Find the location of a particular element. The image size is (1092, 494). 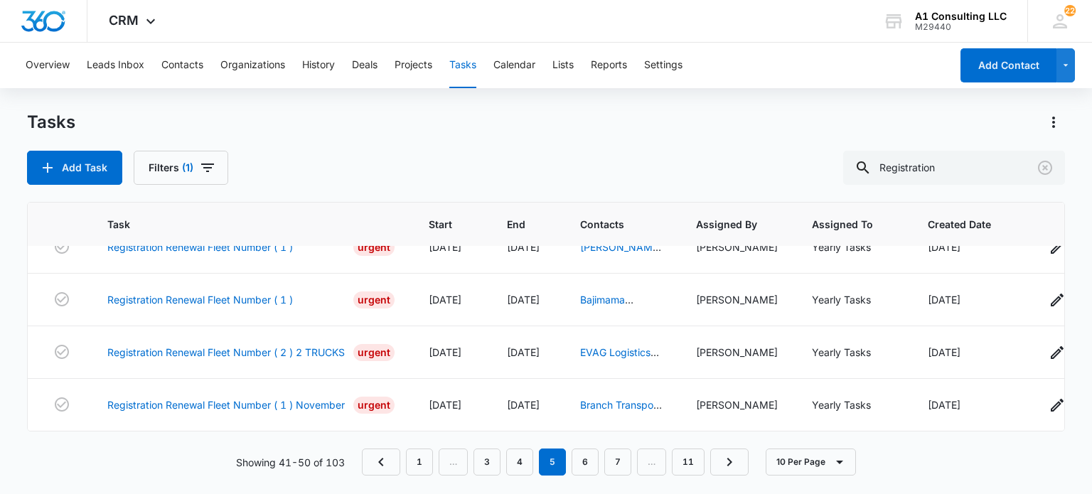

input: Search Tasks is located at coordinates (954, 168).